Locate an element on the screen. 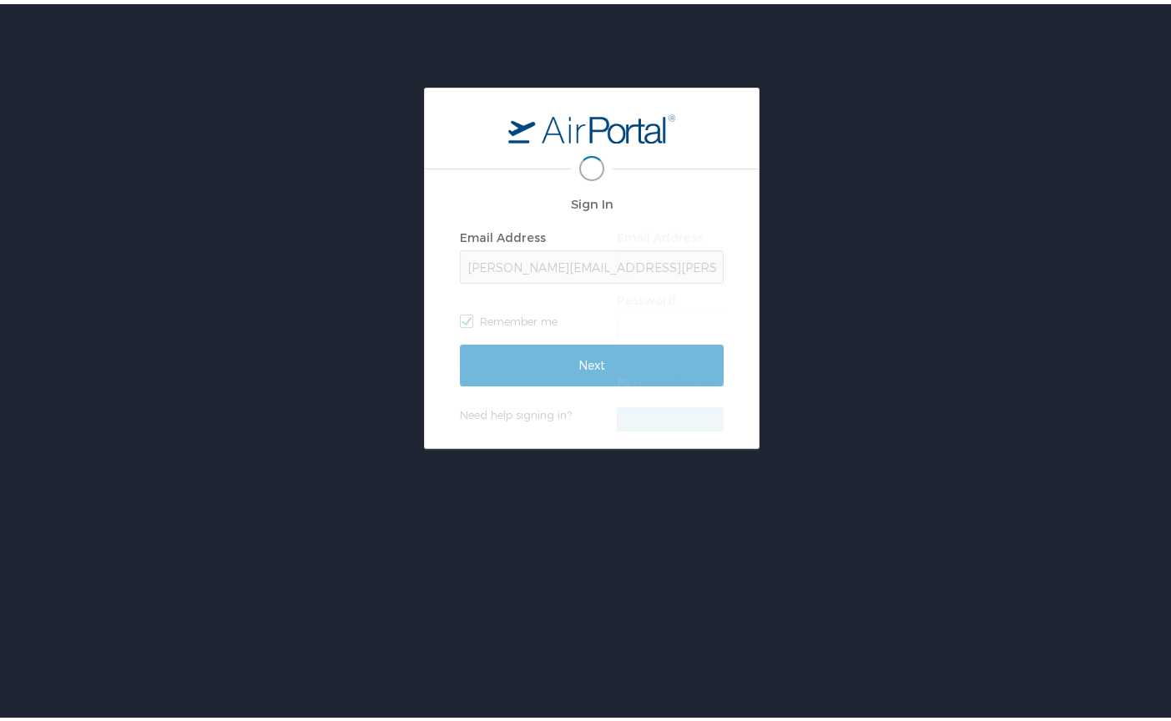  input: Next is located at coordinates (592, 361).